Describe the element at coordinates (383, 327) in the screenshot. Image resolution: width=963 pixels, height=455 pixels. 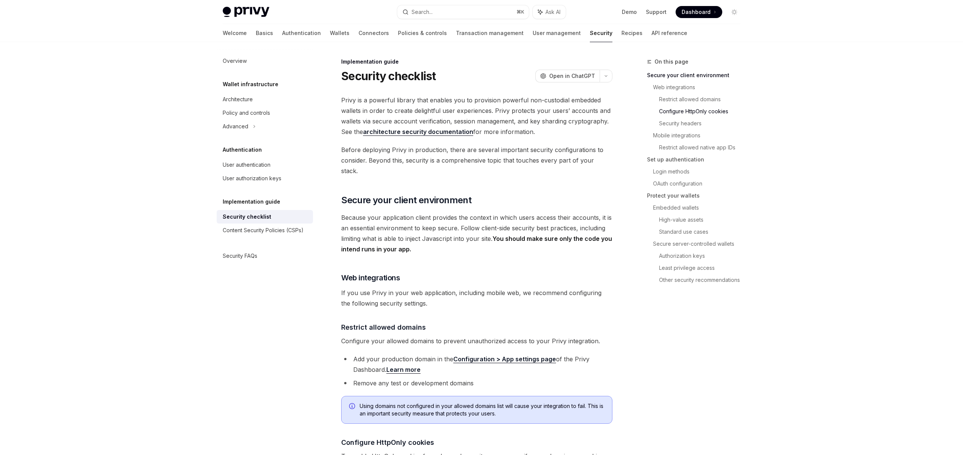
I see `span: Restrict allowed domains` at that location.